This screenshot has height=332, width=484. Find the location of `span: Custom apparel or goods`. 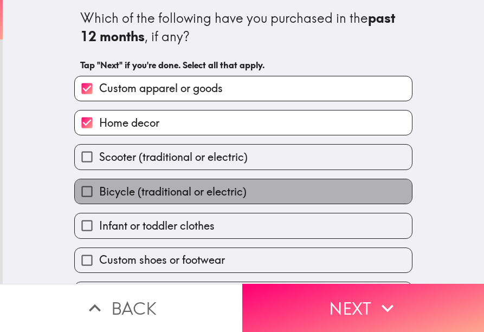

span: Custom apparel or goods is located at coordinates (161, 88).